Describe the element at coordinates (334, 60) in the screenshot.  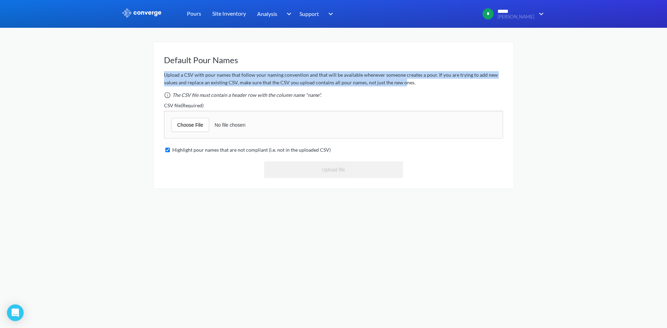
I see `h1: Default Pour Names` at that location.